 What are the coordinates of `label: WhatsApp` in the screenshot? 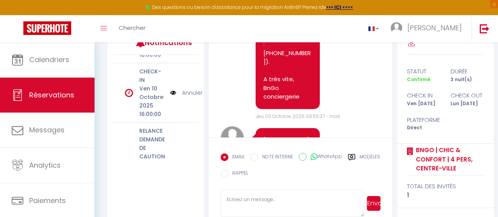 It's located at (324, 157).